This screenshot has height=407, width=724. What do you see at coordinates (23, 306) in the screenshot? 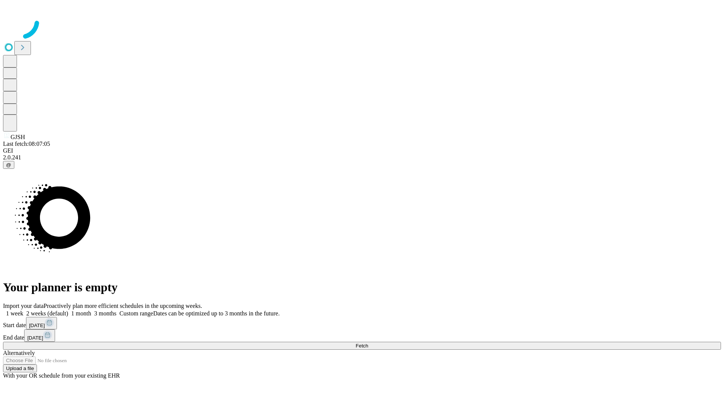
I see `span: Import your data` at bounding box center [23, 306].